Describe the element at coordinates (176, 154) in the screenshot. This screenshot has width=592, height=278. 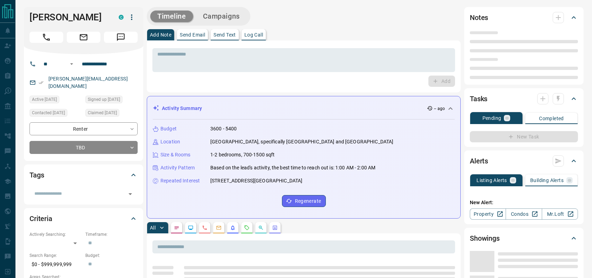
I see `p: Size & Rooms` at that location.